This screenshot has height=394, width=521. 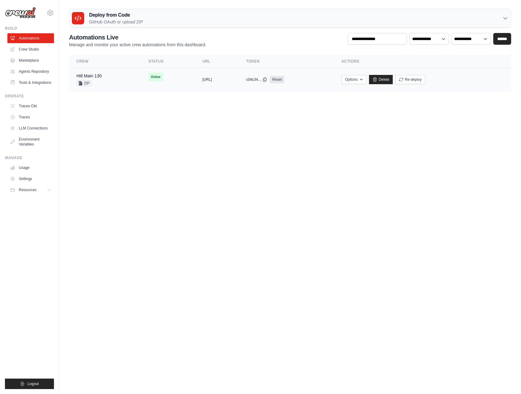 I want to click on a: Environment Variables, so click(x=30, y=142).